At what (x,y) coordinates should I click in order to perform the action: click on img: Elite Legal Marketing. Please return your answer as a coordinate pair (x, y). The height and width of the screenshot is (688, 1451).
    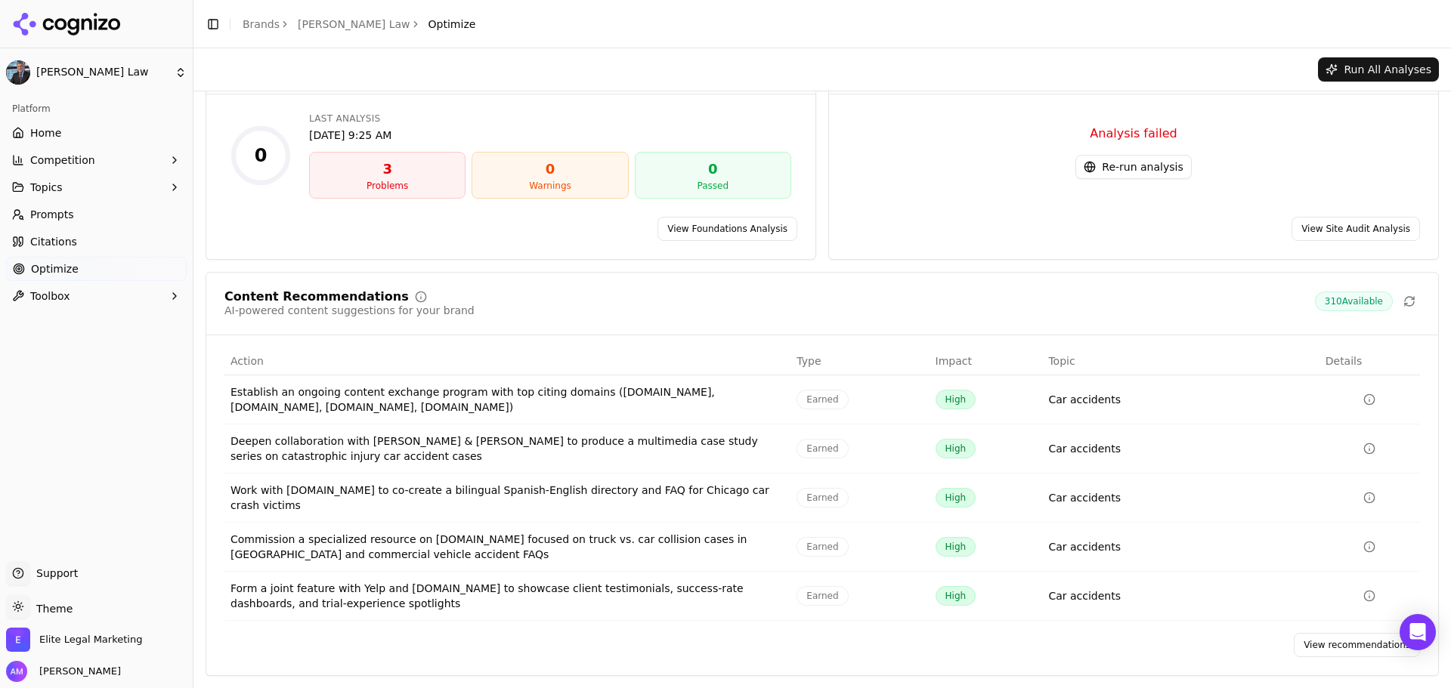
    Looking at the image, I should click on (18, 640).